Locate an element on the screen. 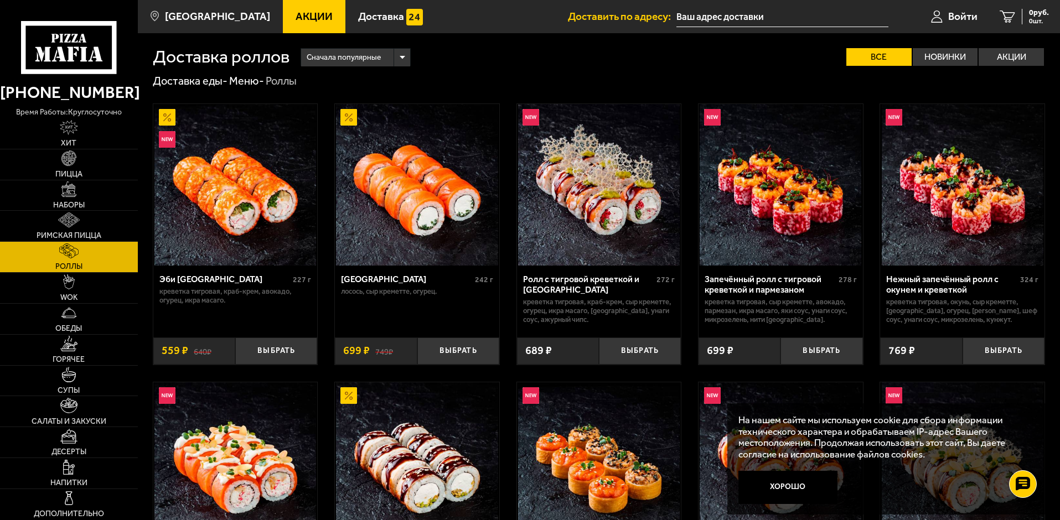  span: 689 ₽ is located at coordinates (539, 351).